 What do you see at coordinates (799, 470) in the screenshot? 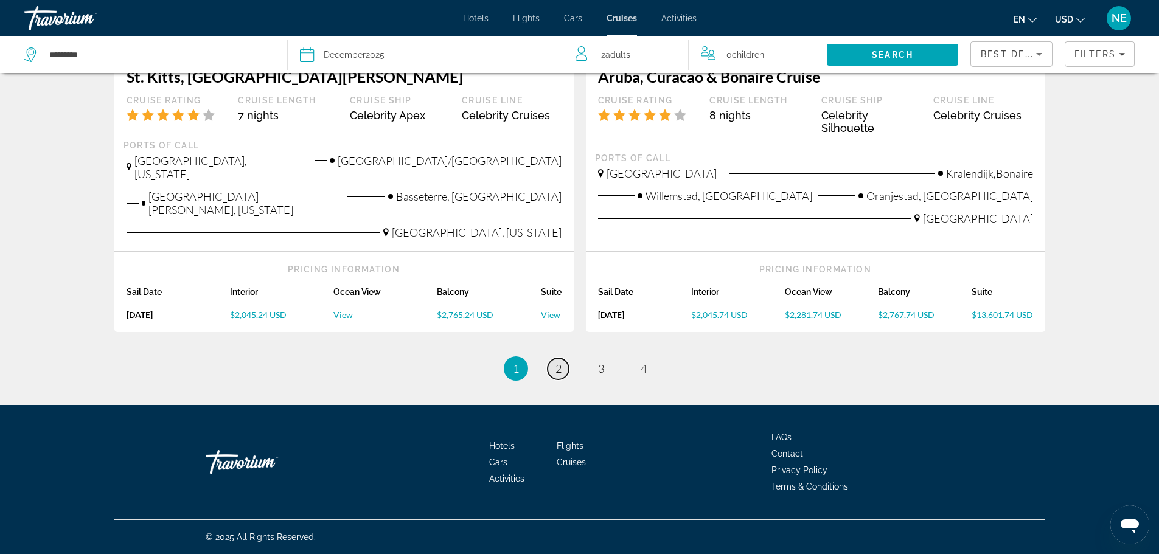
I see `a: Privacy Policy` at bounding box center [799, 470].